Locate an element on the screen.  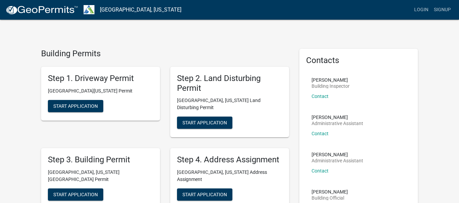
a: Login is located at coordinates (421, 10).